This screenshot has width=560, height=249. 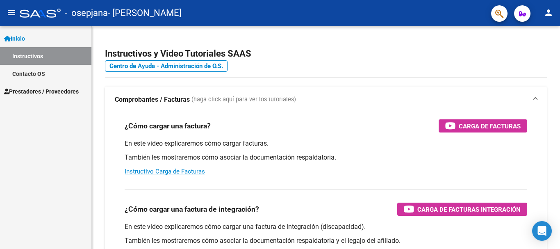 I want to click on p: También les mostraremos cómo asociar la documentación respaldatoria y el legajo del afiliado., so click(x=326, y=240).